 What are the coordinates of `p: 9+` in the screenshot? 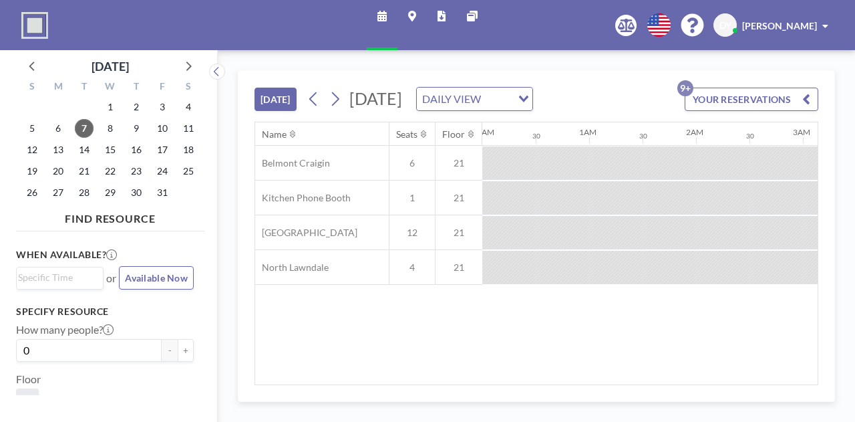 It's located at (686, 88).